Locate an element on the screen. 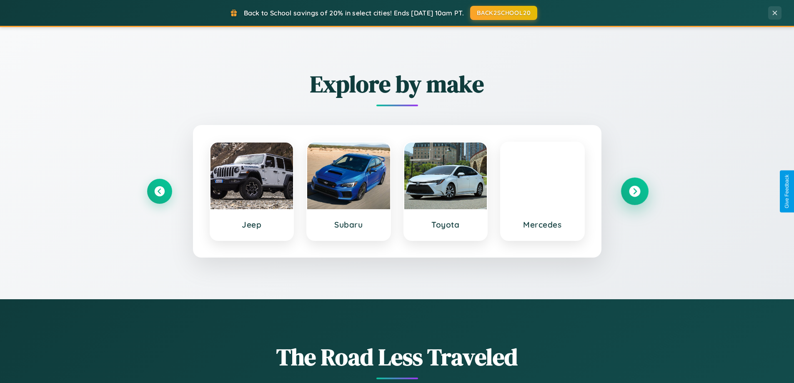 The height and width of the screenshot is (383, 794). h3: Jeep is located at coordinates (252, 225).